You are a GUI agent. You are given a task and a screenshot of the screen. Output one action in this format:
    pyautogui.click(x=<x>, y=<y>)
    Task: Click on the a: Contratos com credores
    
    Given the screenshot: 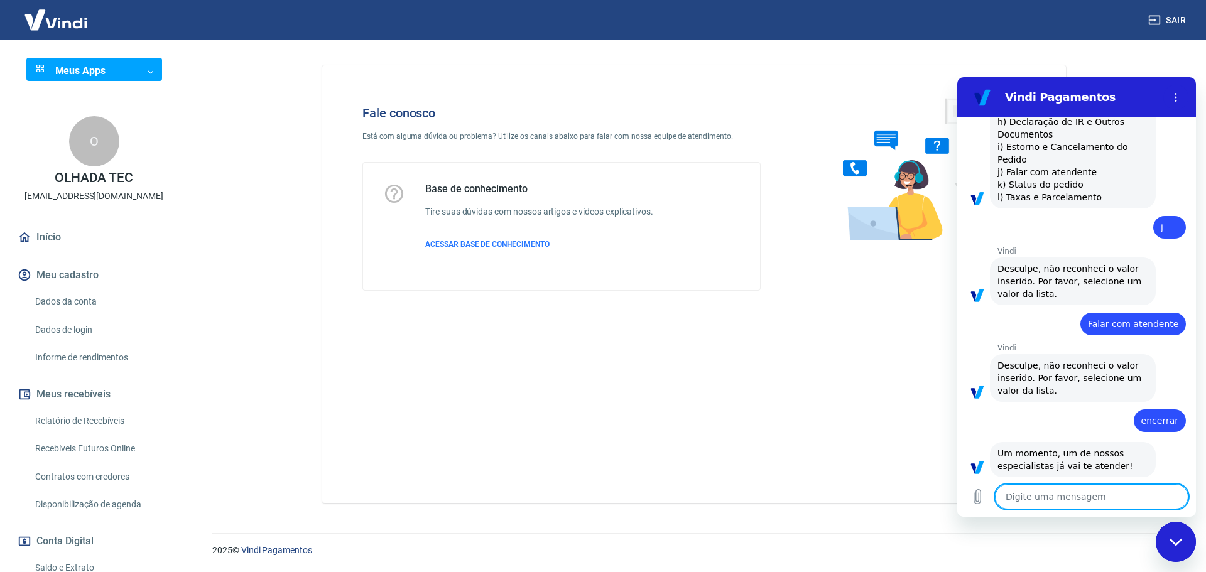 What is the action you would take?
    pyautogui.click(x=101, y=477)
    